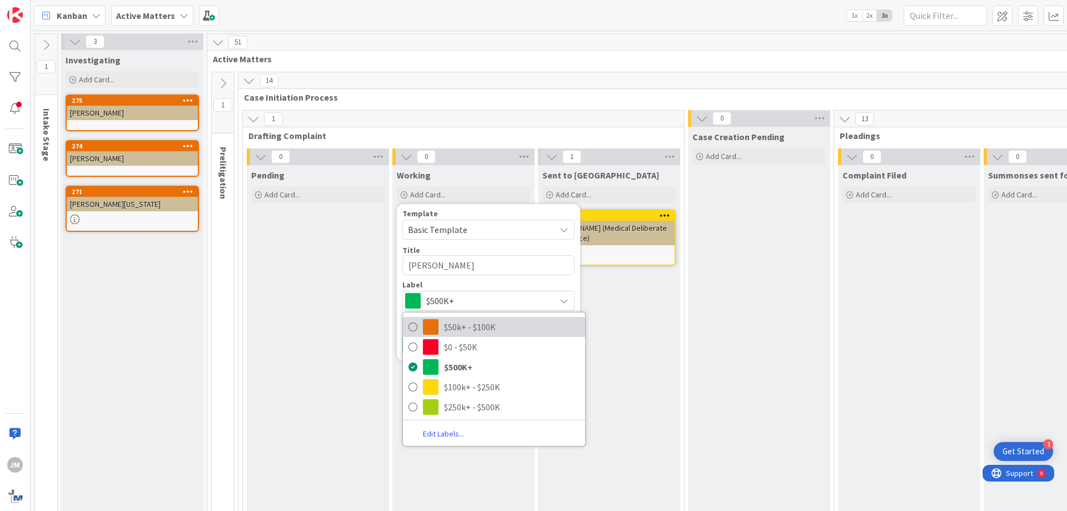 Image resolution: width=1067 pixels, height=511 pixels. Describe the element at coordinates (512, 327) in the screenshot. I see `span: $50k+ - $100K` at that location.